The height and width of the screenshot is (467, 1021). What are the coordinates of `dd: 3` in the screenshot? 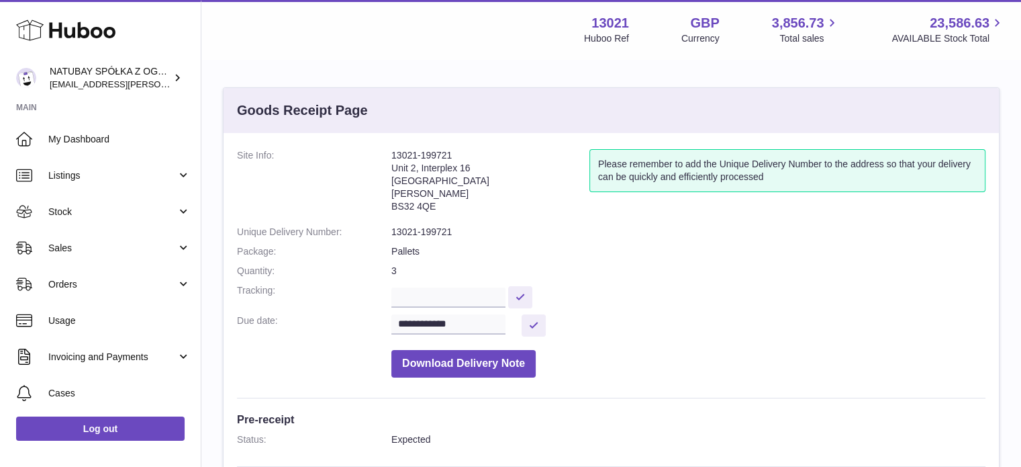 It's located at (688, 271).